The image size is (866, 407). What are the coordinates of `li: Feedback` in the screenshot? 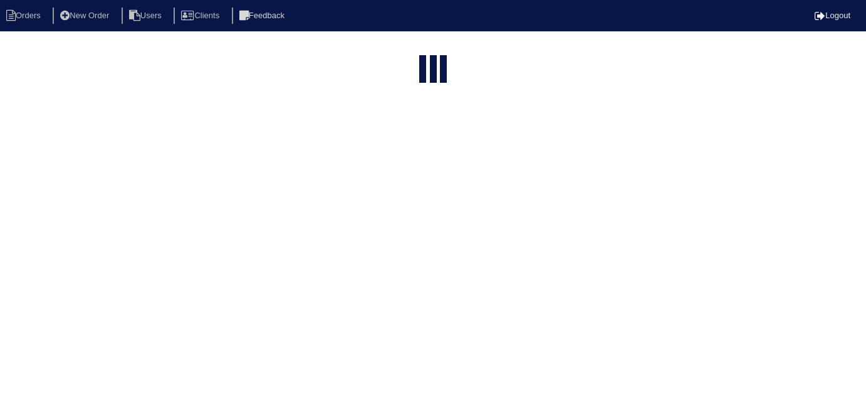 It's located at (263, 16).